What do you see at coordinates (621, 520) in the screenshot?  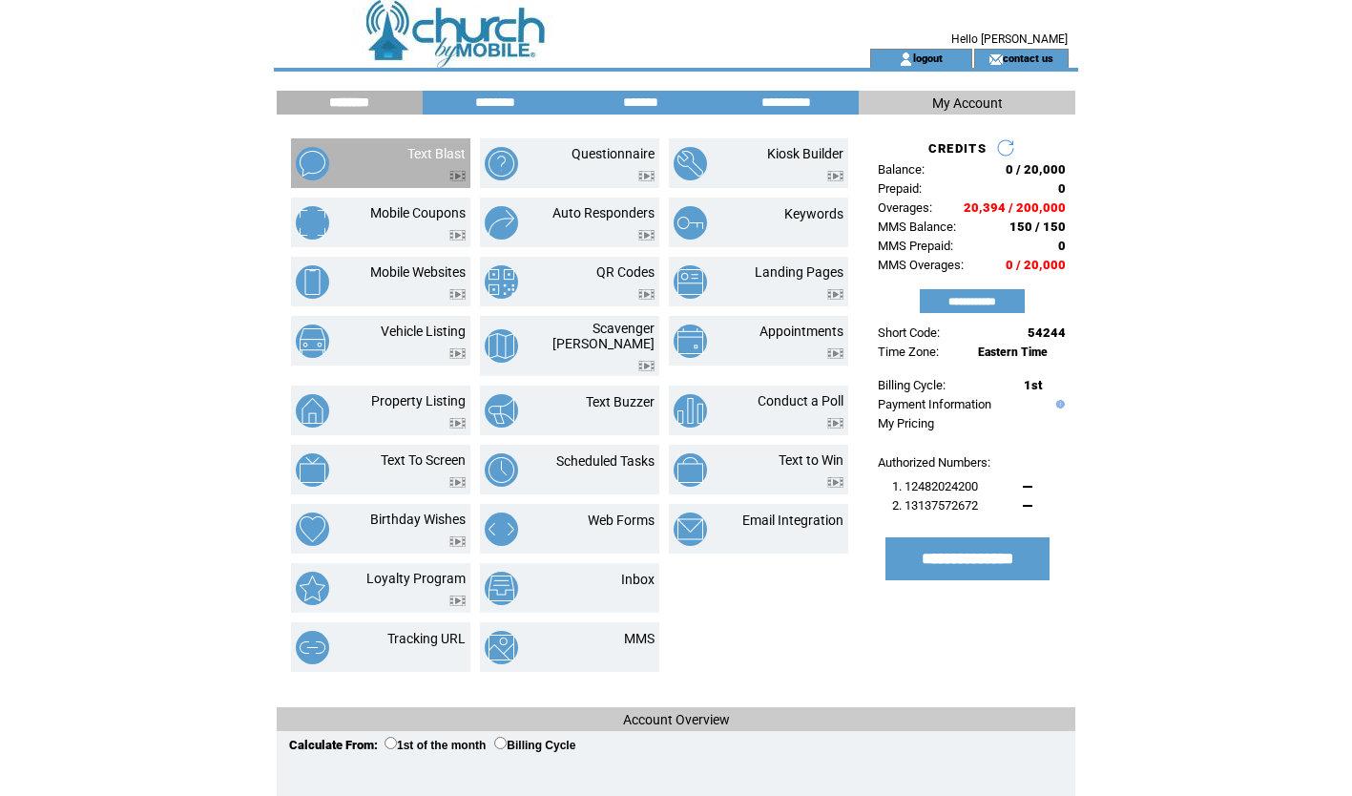 I see `a: Web Forms` at bounding box center [621, 520].